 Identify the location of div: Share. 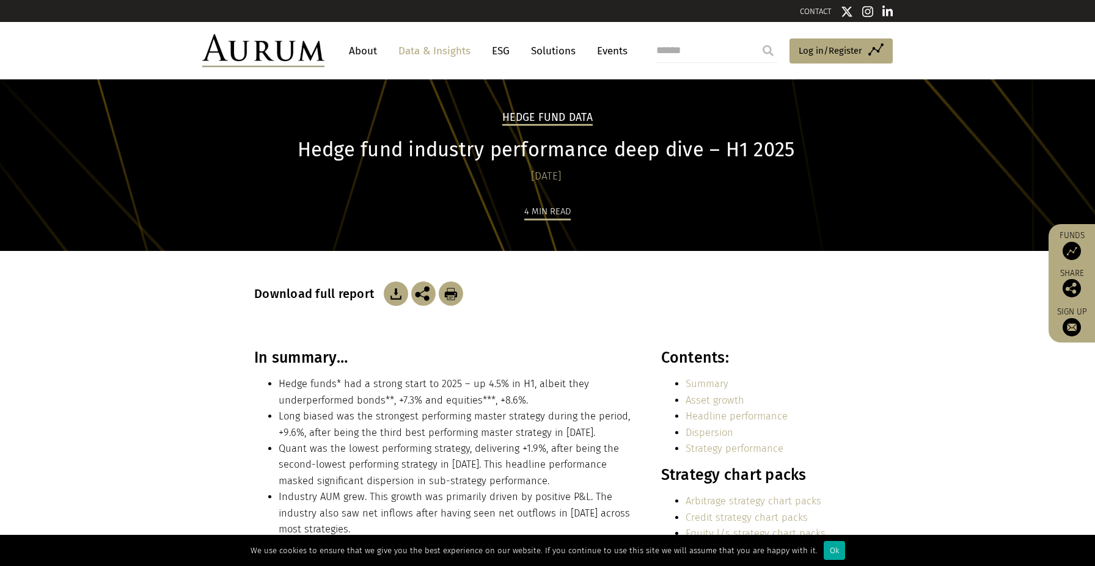
(1072, 284).